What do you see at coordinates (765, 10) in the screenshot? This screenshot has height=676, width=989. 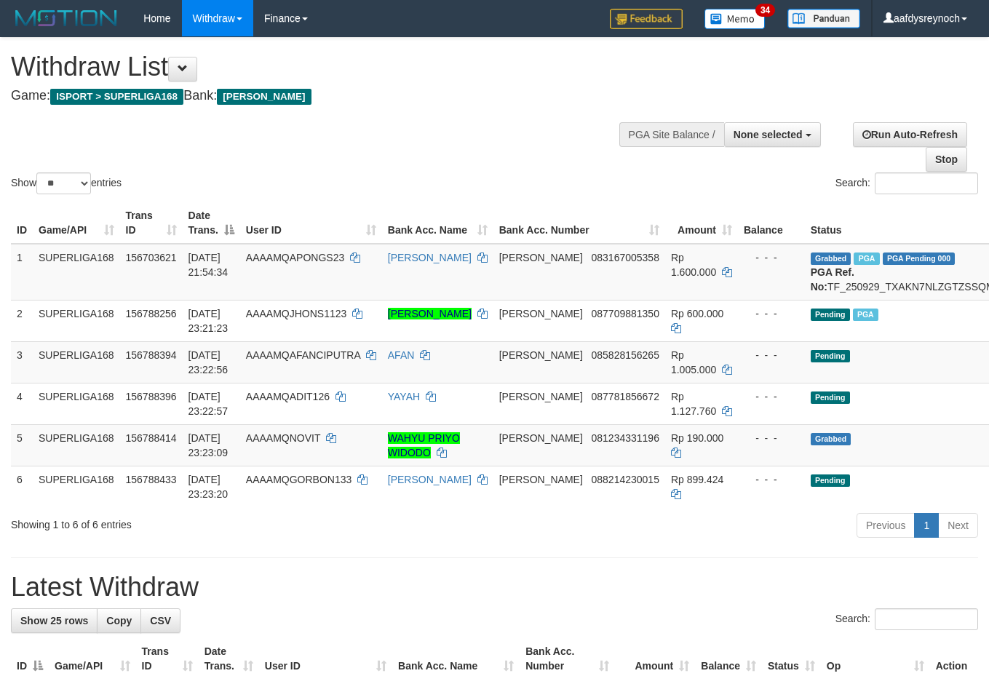 I see `span: 34` at bounding box center [765, 10].